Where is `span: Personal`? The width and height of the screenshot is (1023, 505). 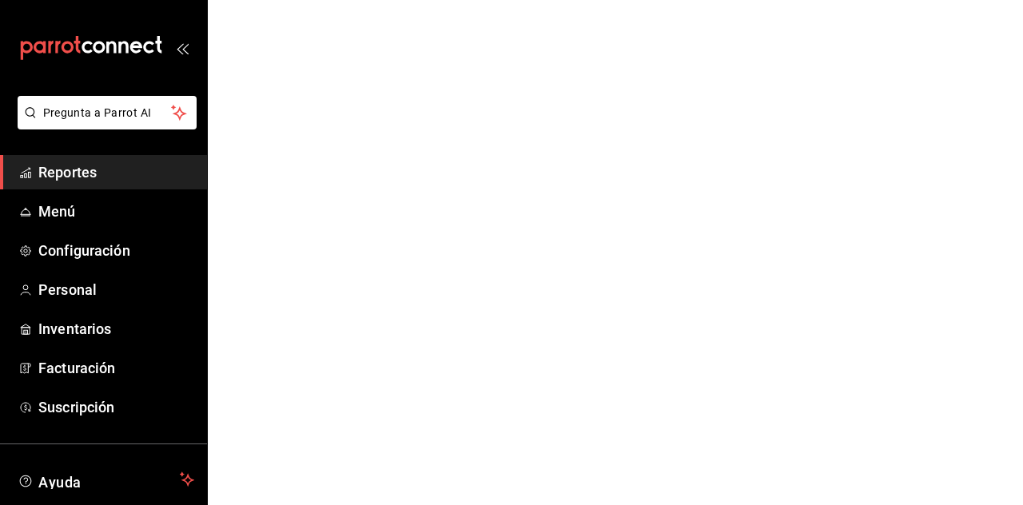 span: Personal is located at coordinates (116, 289).